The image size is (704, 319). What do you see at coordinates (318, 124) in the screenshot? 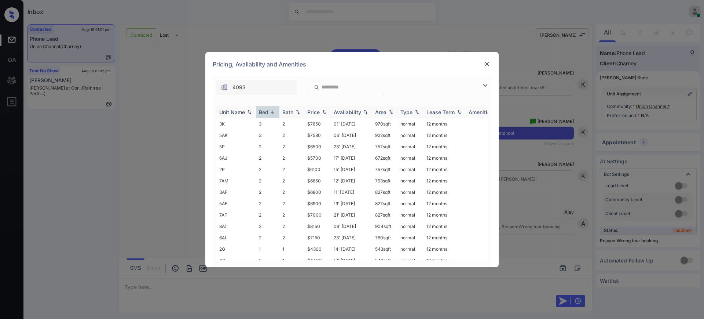
I see `td: $7650` at bounding box center [318, 124].